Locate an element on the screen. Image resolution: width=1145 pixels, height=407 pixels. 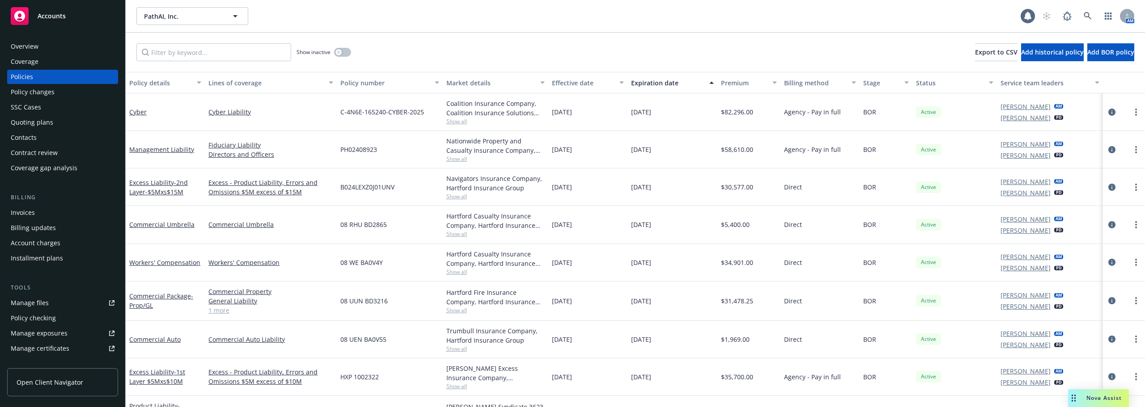
a: Invoices is located at coordinates (63, 213).